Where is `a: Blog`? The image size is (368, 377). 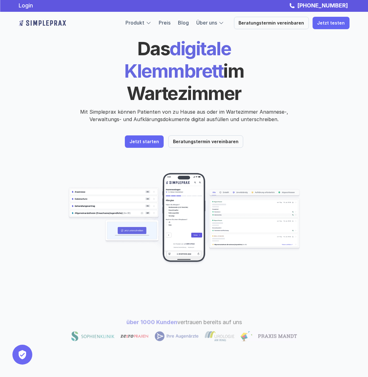 a: Blog is located at coordinates (183, 23).